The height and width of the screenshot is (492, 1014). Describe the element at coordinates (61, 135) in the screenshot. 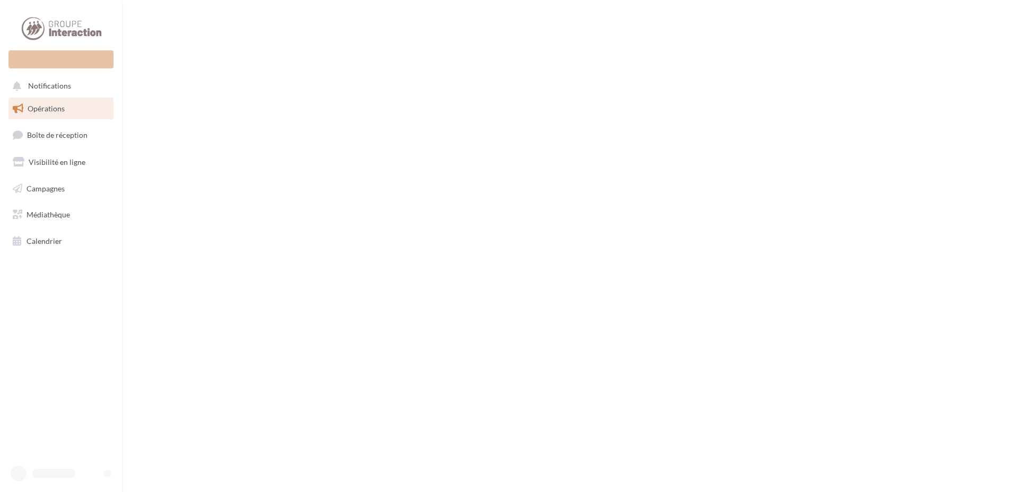

I see `a: Boîte de réception` at that location.